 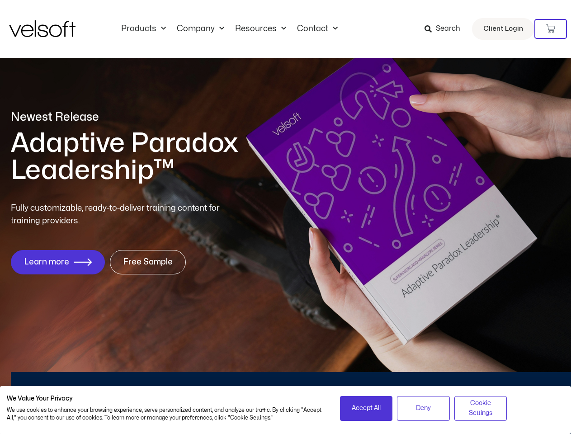 What do you see at coordinates (481, 408) in the screenshot?
I see `span: Cookie Settings` at bounding box center [481, 408].